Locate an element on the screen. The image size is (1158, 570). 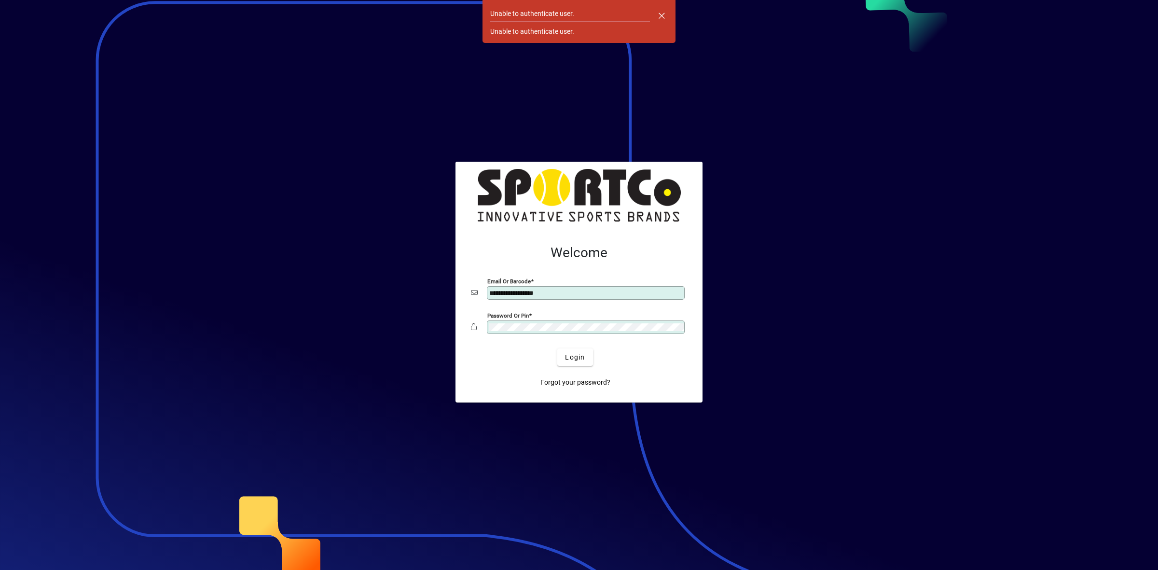
button: Dismiss is located at coordinates (661, 15).